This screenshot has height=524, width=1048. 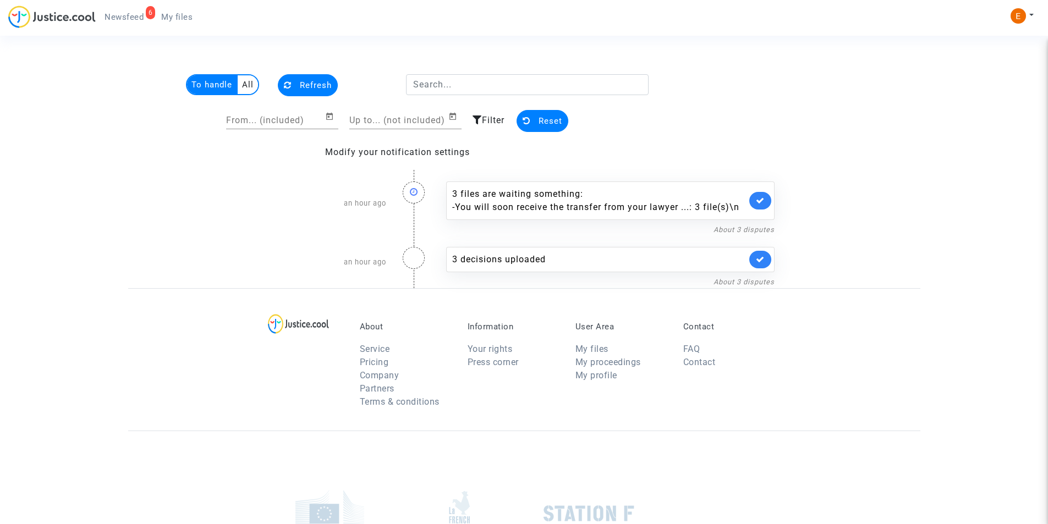 I want to click on a: Press corner, so click(x=493, y=362).